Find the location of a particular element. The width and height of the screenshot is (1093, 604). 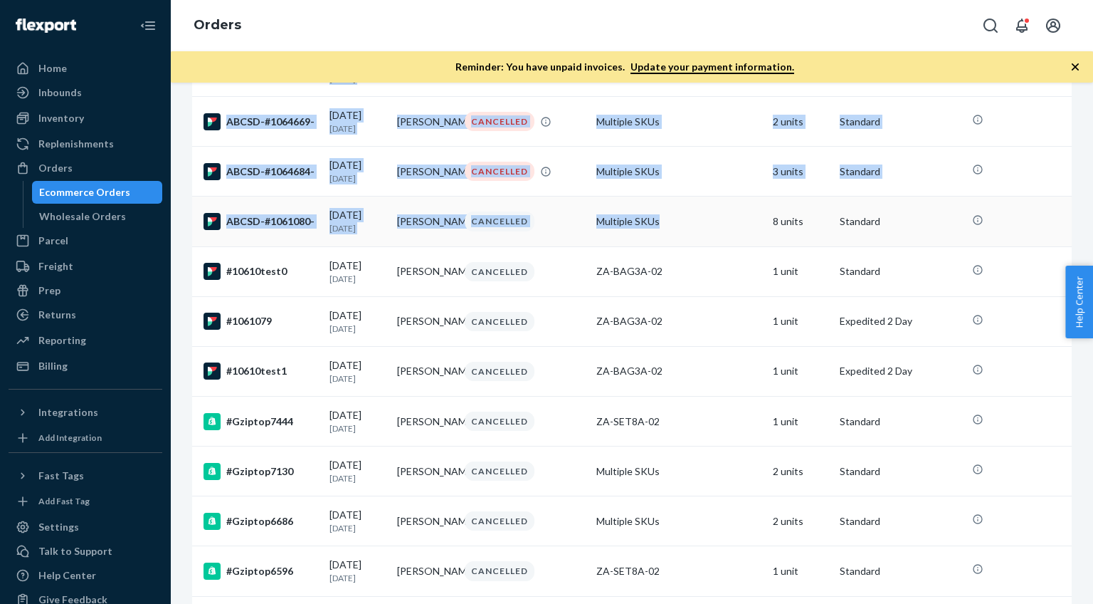

a: Parcel is located at coordinates (85, 241).